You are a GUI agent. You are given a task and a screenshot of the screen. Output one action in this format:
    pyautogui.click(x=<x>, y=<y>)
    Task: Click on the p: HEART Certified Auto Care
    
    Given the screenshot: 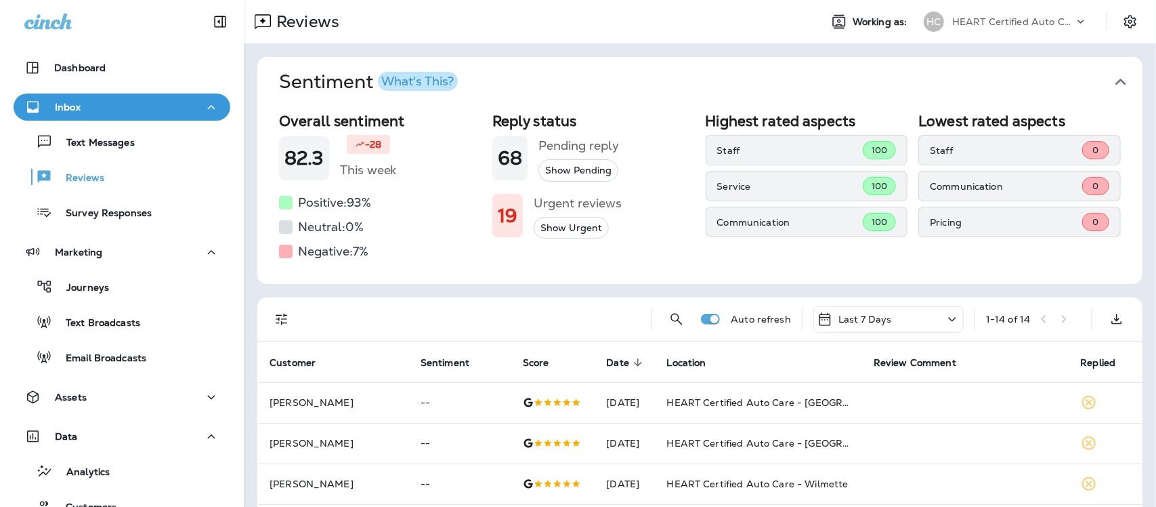 What is the action you would take?
    pyautogui.click(x=1013, y=22)
    